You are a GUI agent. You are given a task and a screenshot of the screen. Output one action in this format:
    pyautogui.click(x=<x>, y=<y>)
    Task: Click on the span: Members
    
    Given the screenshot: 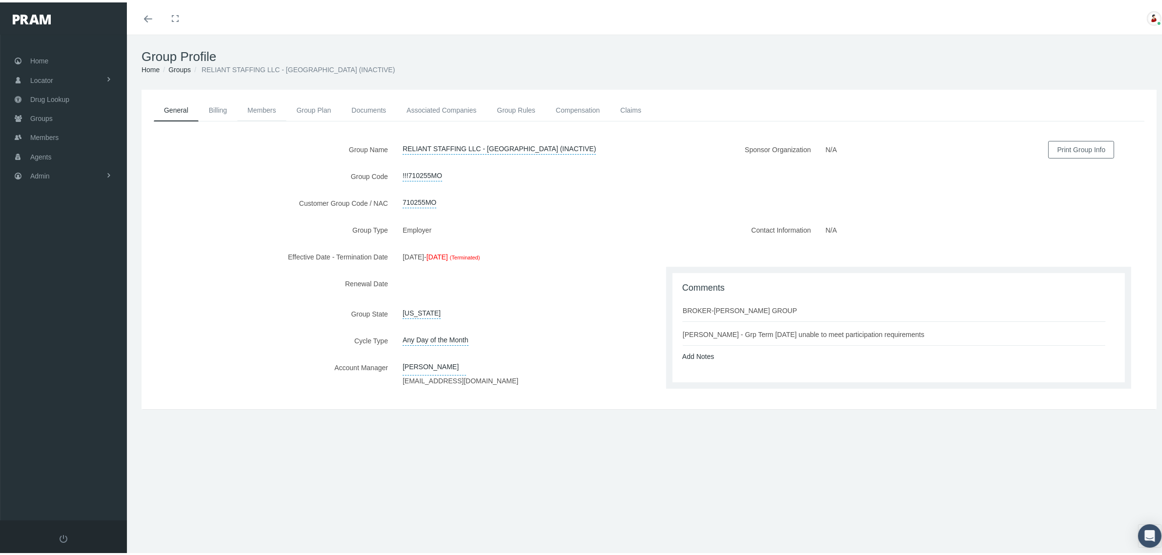 What is the action you would take?
    pyautogui.click(x=44, y=135)
    